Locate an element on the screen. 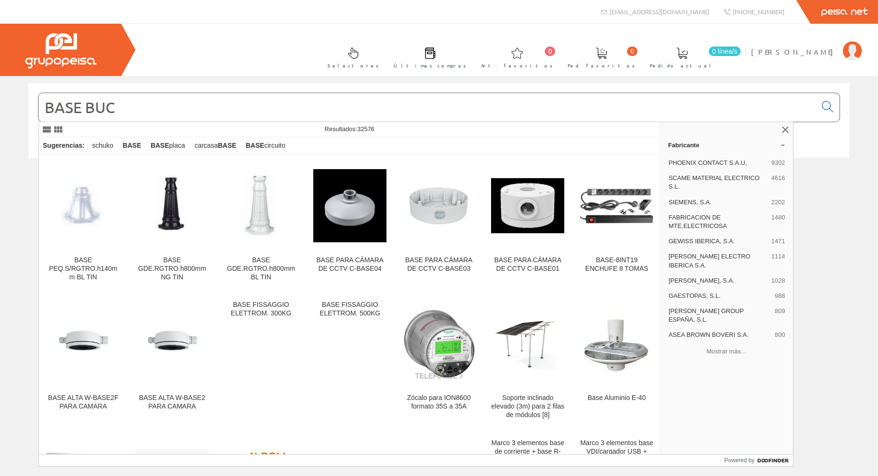 The height and width of the screenshot is (476, 878). a: BASE GDE.RGTRO.h800mm NG TIN BASE GDE.RGTRO.h800mm NG TIN is located at coordinates (172, 224).